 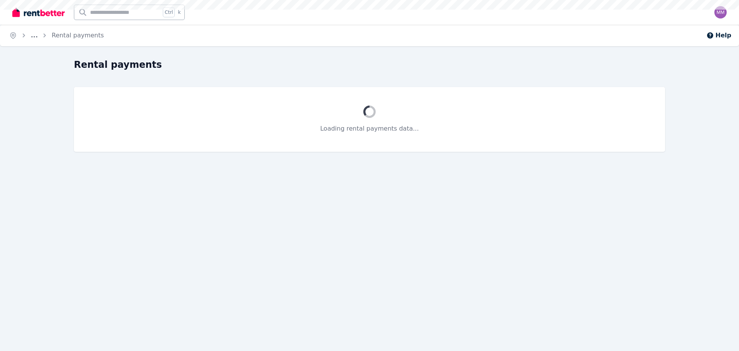 I want to click on h1: Rental payments, so click(x=118, y=65).